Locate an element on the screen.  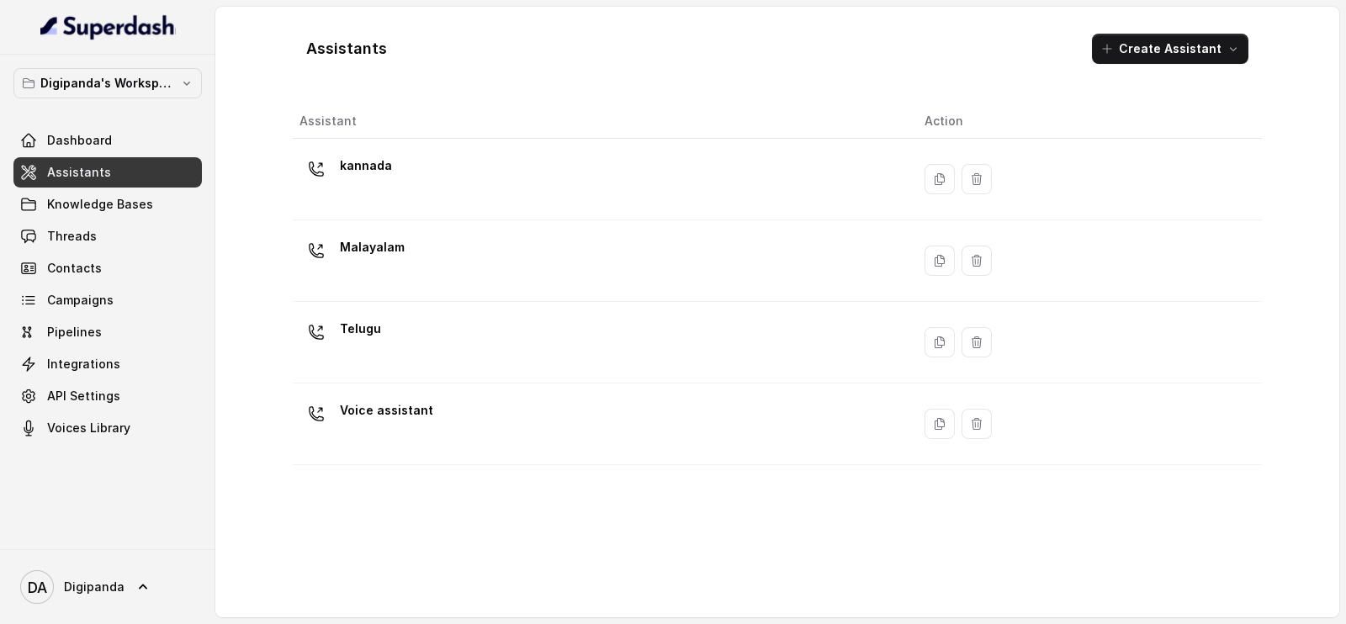
a: Voices Library is located at coordinates (108, 428).